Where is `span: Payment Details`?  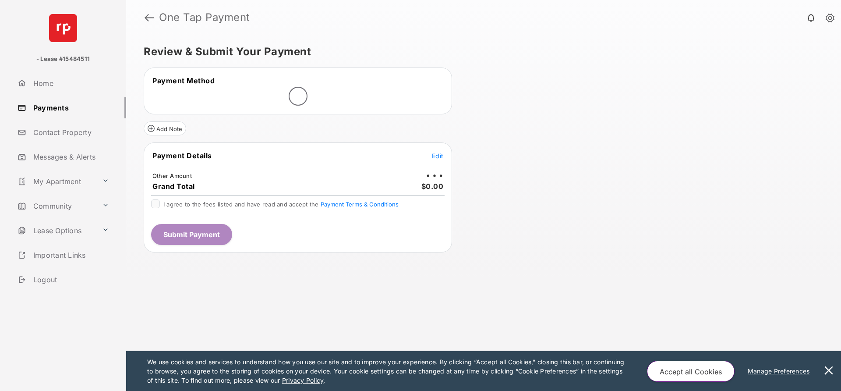 span: Payment Details is located at coordinates (182, 155).